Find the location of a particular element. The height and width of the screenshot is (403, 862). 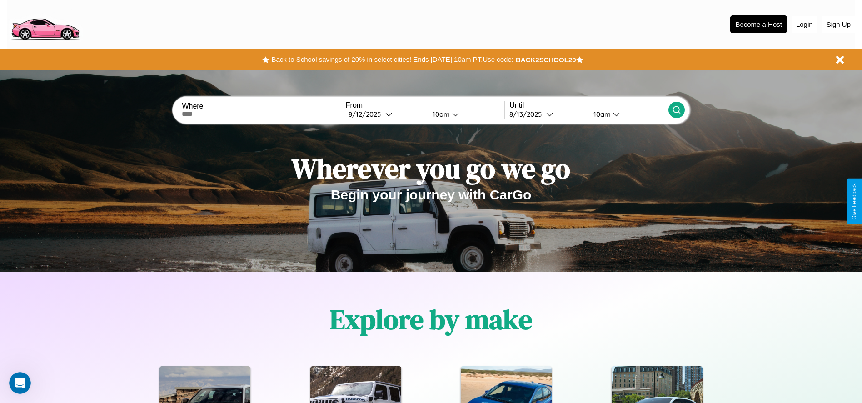

button: Sign Up is located at coordinates (838, 24).